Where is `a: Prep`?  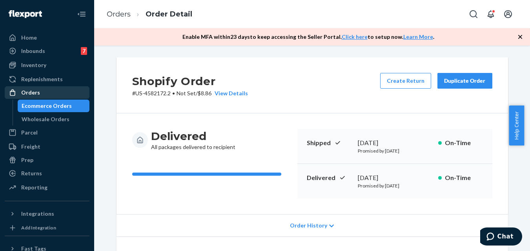
a: Prep is located at coordinates (47, 160).